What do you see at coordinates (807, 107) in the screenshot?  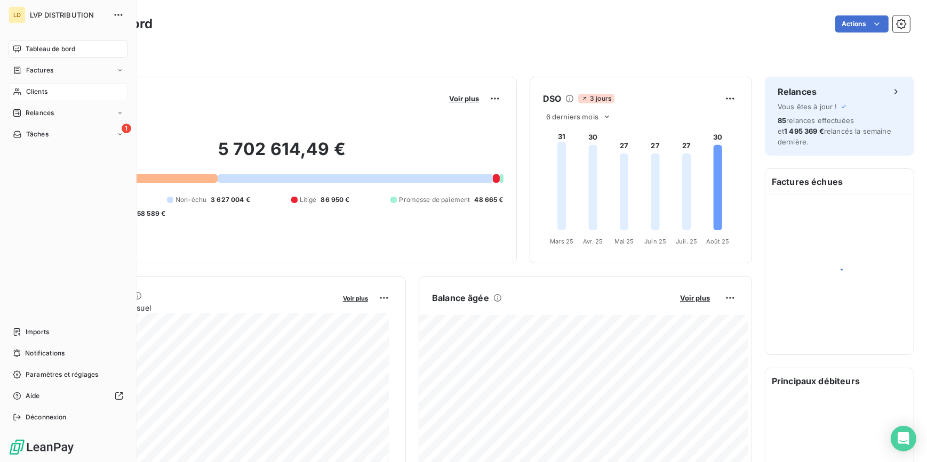 I see `span: Vous êtes à jour !` at bounding box center [807, 107].